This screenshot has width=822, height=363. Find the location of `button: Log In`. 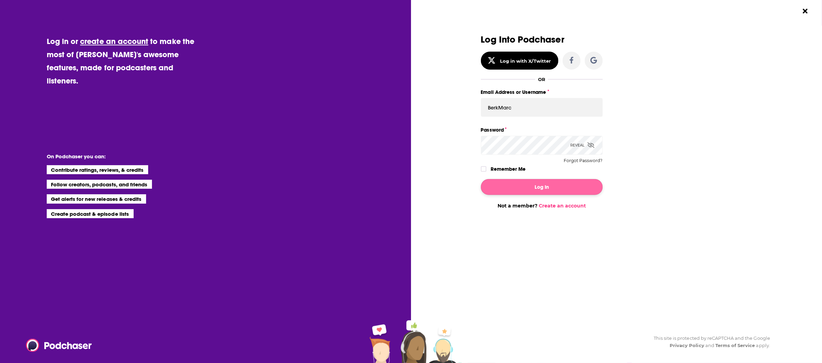

button: Log In is located at coordinates (542, 187).